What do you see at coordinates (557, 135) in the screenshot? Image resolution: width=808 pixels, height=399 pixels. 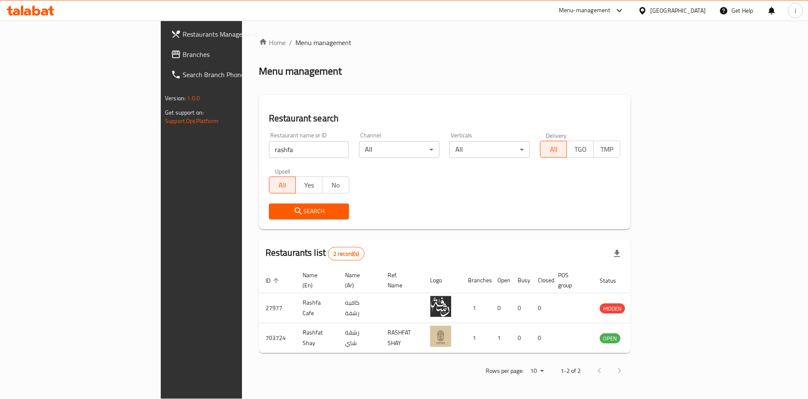 I see `label: Delivery` at bounding box center [557, 135].